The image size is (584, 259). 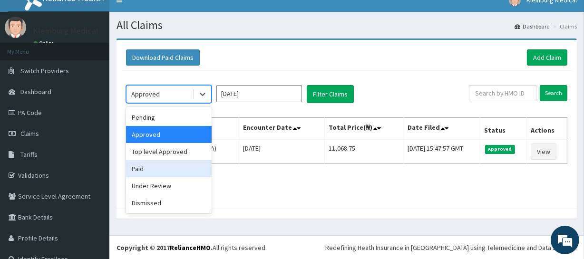 What do you see at coordinates (364, 129) in the screenshot?
I see `th: Total Price(₦)` at bounding box center [364, 129].